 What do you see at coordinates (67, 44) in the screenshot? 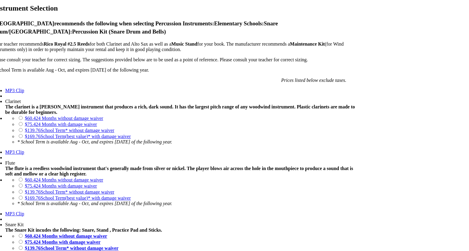
I see `strong: Rico Royal #2.5 Reeds` at bounding box center [67, 44].